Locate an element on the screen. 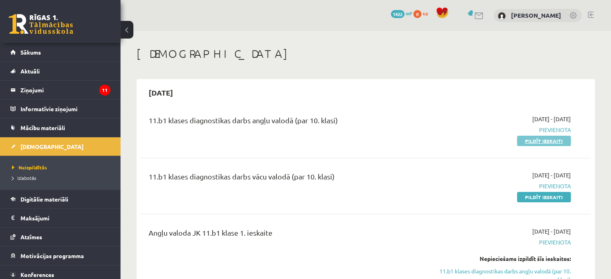 The width and height of the screenshot is (611, 279). div: Nepieciešams izpildīt šīs ieskaites: is located at coordinates (504, 259).